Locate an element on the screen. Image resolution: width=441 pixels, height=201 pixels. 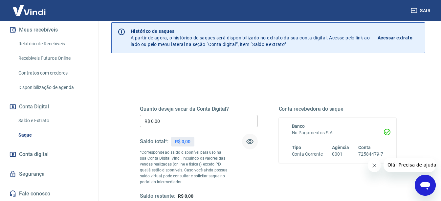
h6: Nu Pagamentos S.A. is located at coordinates (337, 133).